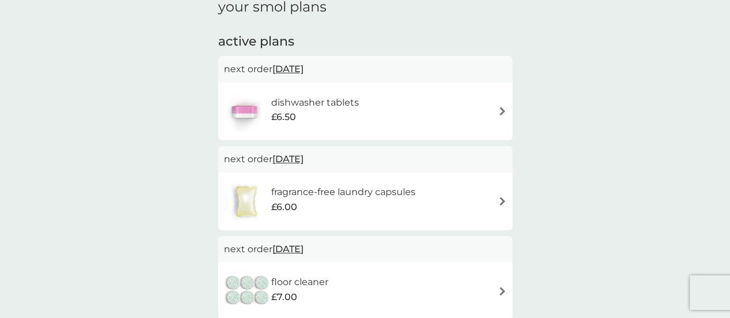  Describe the element at coordinates (284, 297) in the screenshot. I see `span: £7.00` at that location.